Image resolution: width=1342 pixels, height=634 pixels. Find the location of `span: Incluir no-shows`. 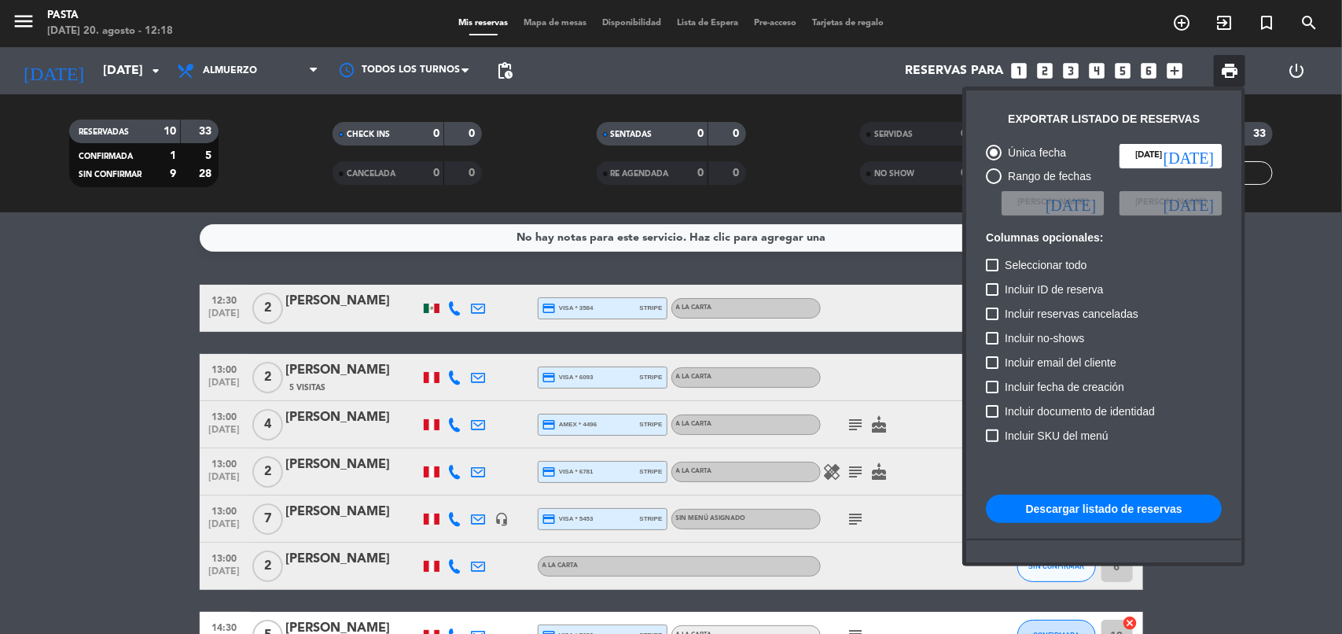

span: Incluir no-shows is located at coordinates (1044, 338).